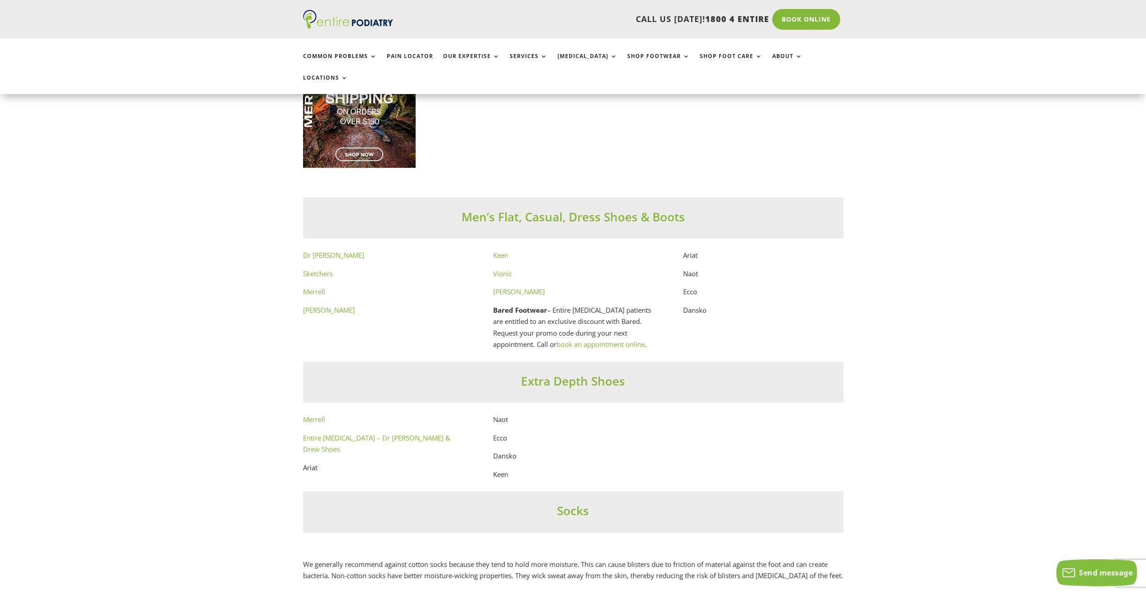 This screenshot has width=1146, height=593. What do you see at coordinates (529, 63) in the screenshot?
I see `a: Services` at bounding box center [529, 63].